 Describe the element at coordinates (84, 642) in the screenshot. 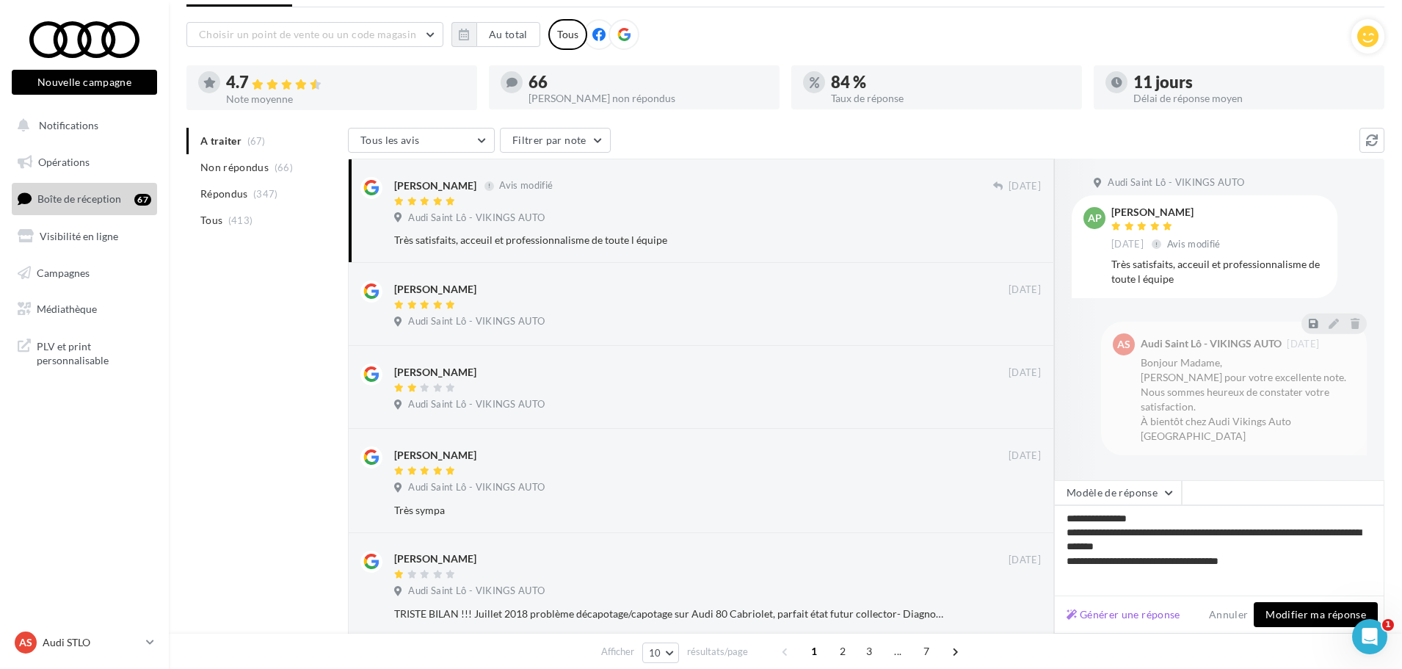

I see `a: AS Audi STLO` at that location.